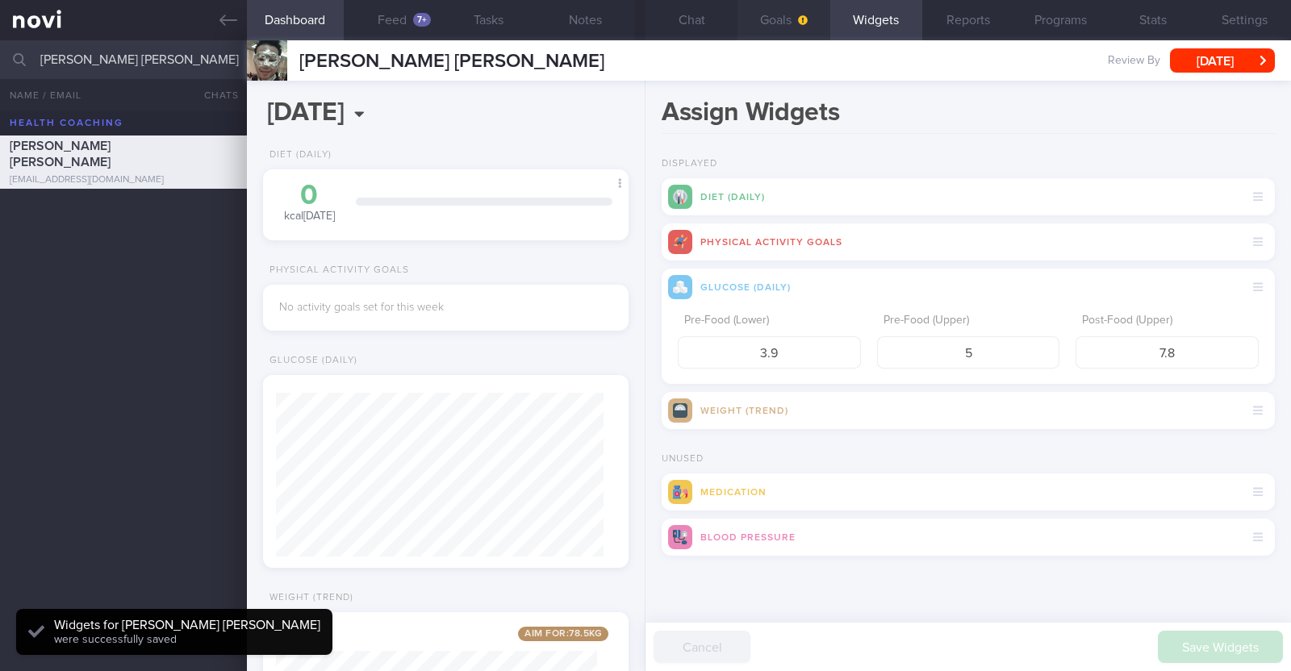 The width and height of the screenshot is (1291, 671). I want to click on div: Medication, so click(968, 492).